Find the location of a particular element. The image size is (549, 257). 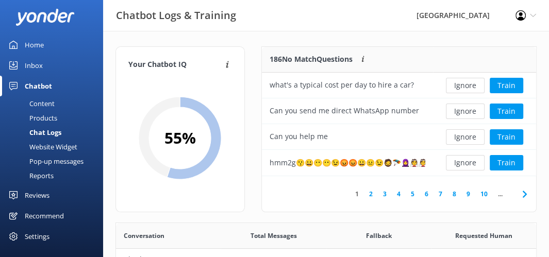

img: yonder-white-logo.png is located at coordinates (45, 17).